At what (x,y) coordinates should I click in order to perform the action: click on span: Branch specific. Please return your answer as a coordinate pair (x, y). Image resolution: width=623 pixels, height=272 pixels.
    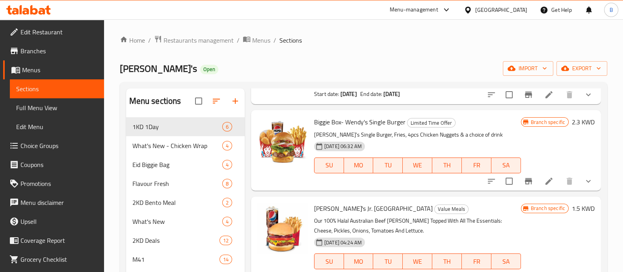
    Looking at the image, I should click on (548, 208).